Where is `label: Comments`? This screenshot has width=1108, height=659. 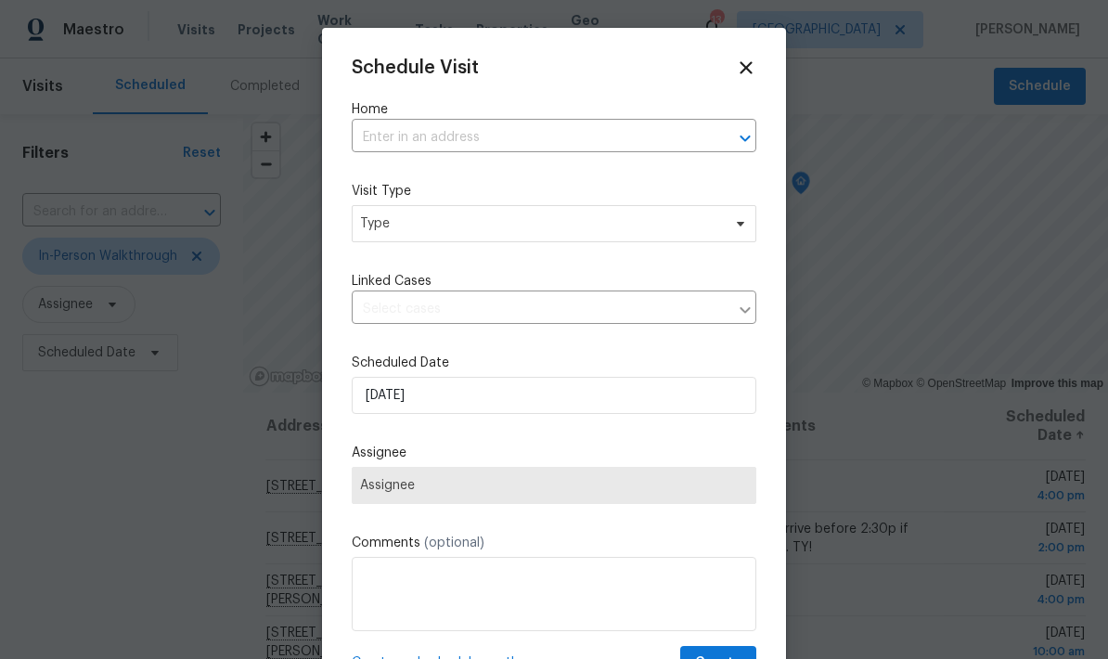
label: Comments is located at coordinates (554, 543).